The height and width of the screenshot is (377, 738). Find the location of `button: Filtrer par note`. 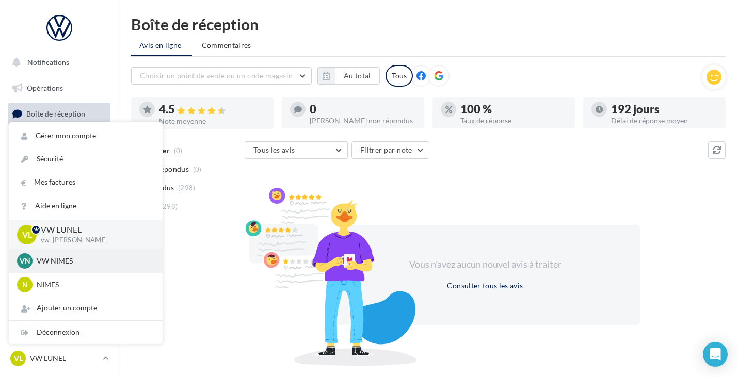

button: Filtrer par note is located at coordinates (390, 150).